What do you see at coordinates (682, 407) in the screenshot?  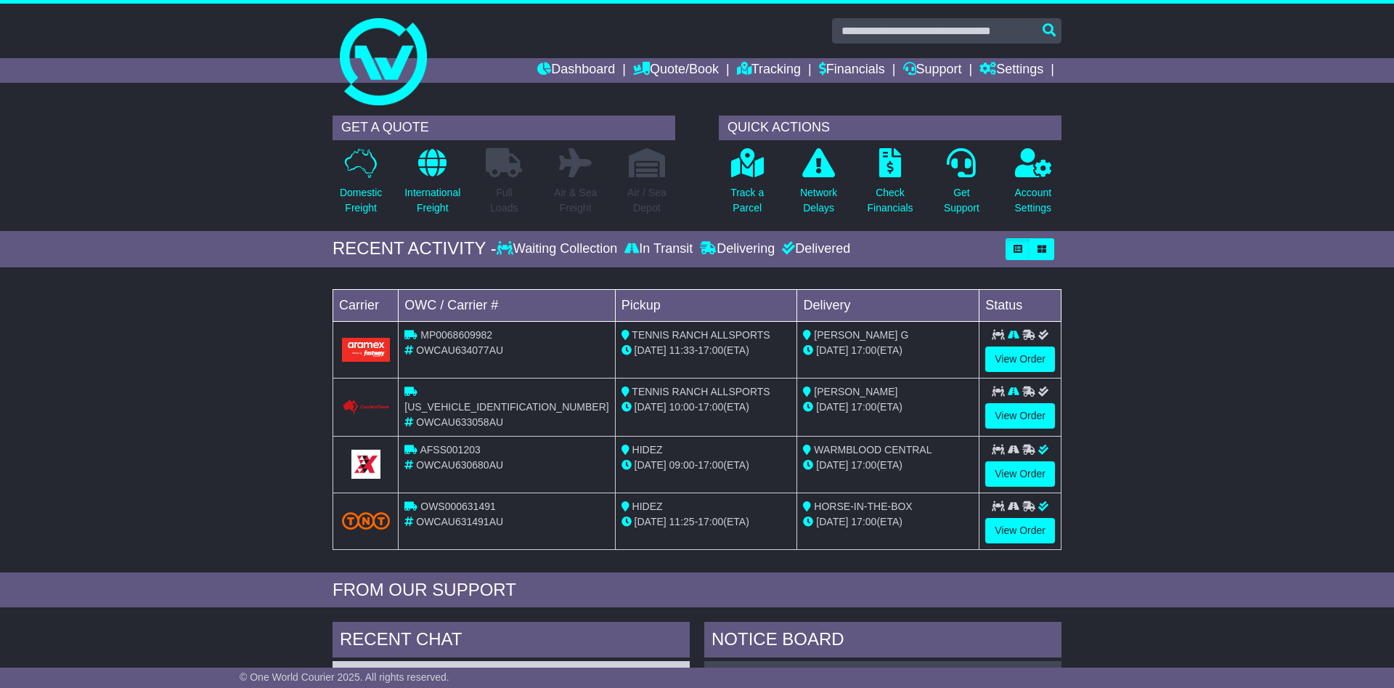 I see `span: 10:00` at bounding box center [682, 407].